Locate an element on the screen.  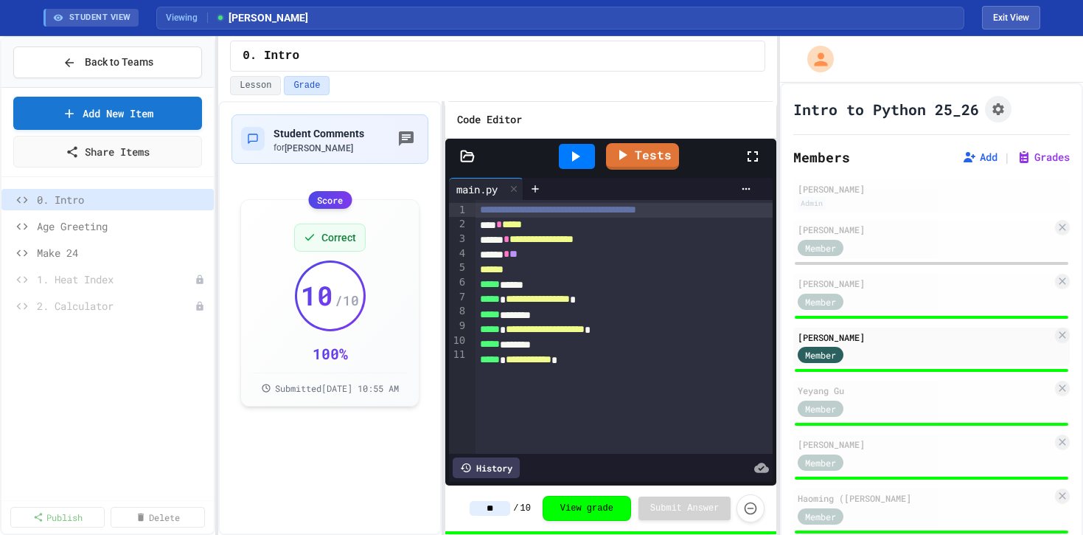
span: 1. Heat Index is located at coordinates (116, 279).